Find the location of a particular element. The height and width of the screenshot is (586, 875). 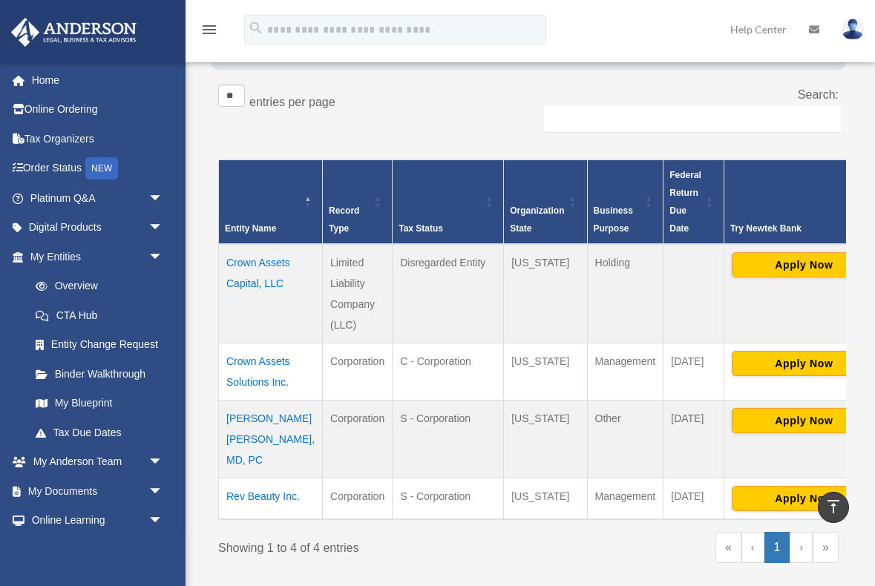

a: First is located at coordinates (728, 548).